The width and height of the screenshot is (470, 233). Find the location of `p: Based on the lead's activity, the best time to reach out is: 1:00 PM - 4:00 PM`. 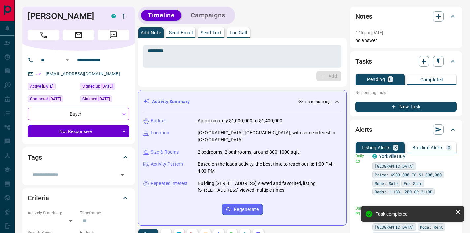

p: Based on the lead's activity, the best time to reach out is: 1:00 PM - 4:00 PM is located at coordinates (269, 168).